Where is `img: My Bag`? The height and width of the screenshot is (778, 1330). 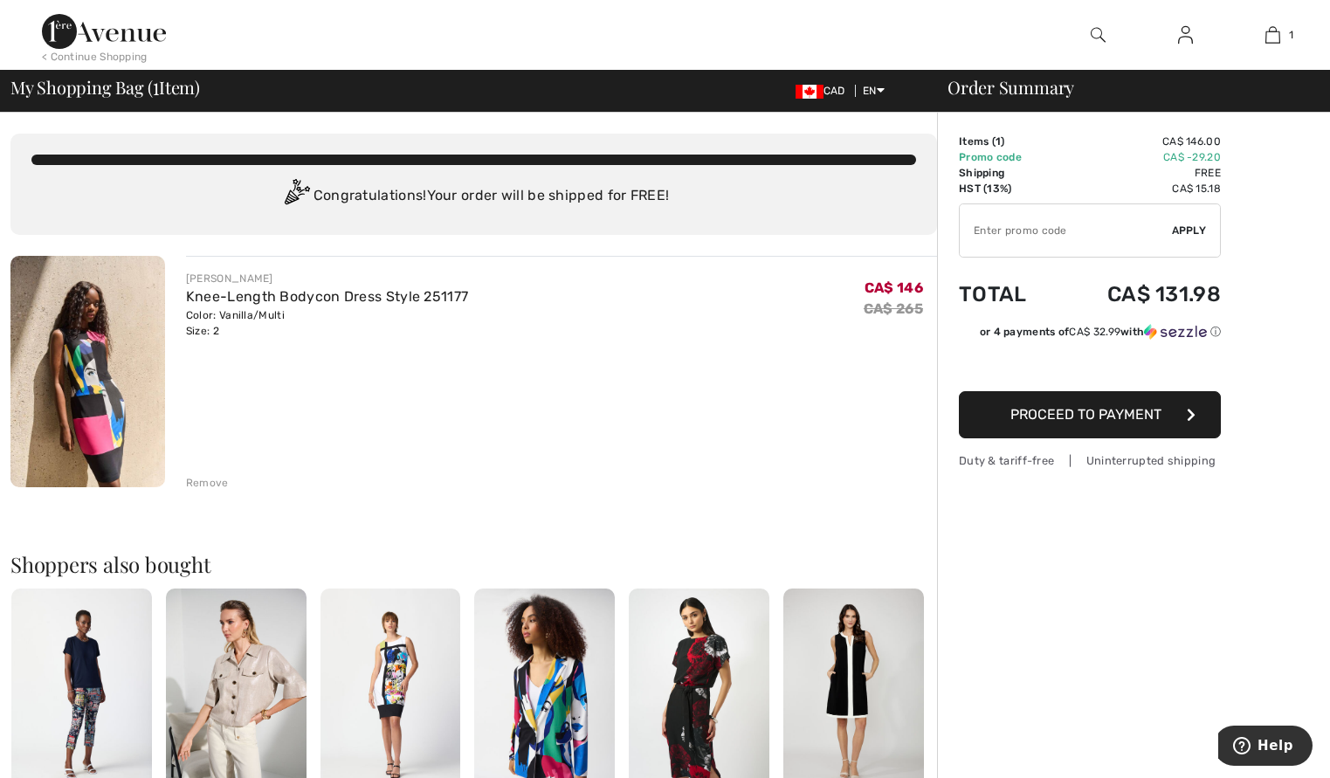 img: My Bag is located at coordinates (1272, 35).